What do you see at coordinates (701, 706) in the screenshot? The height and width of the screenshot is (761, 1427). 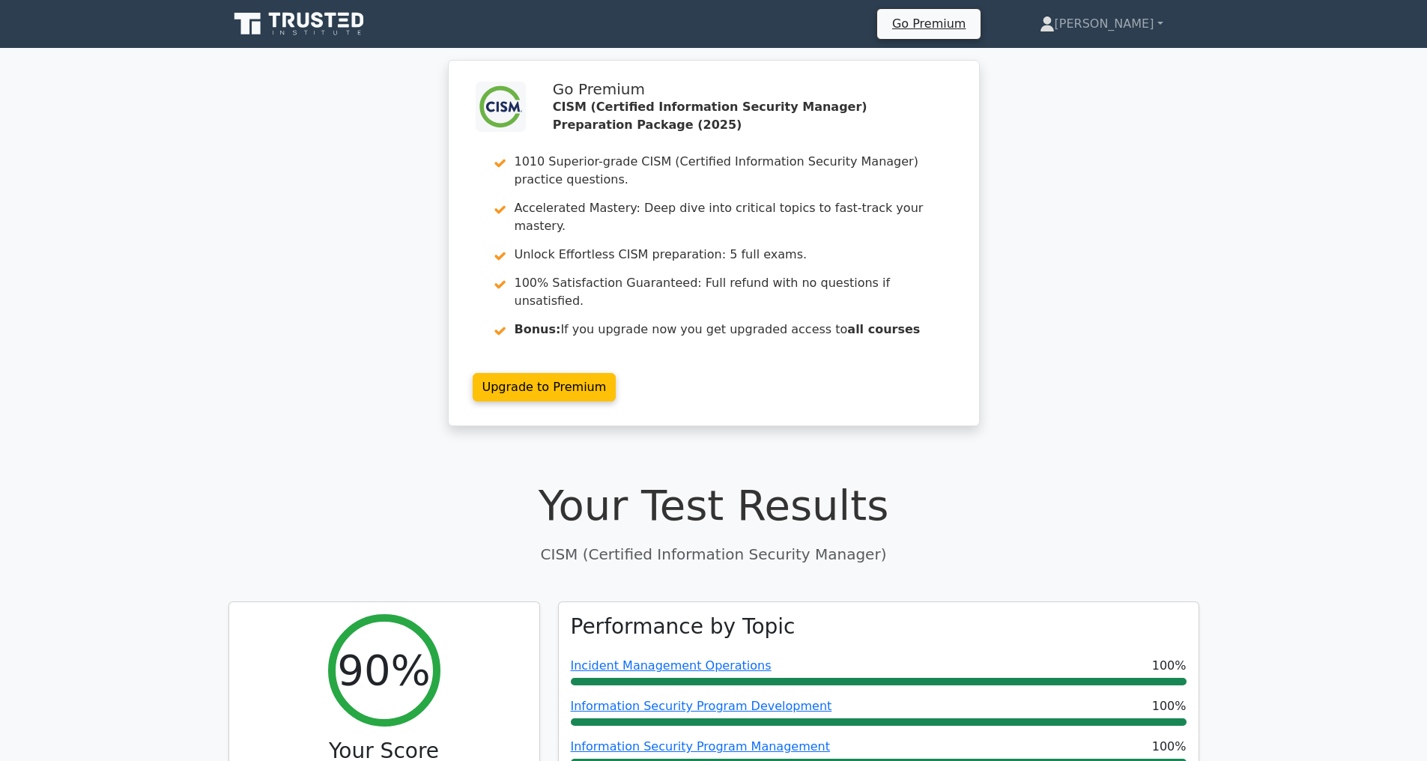 I see `a: Information Security Program Development` at bounding box center [701, 706].